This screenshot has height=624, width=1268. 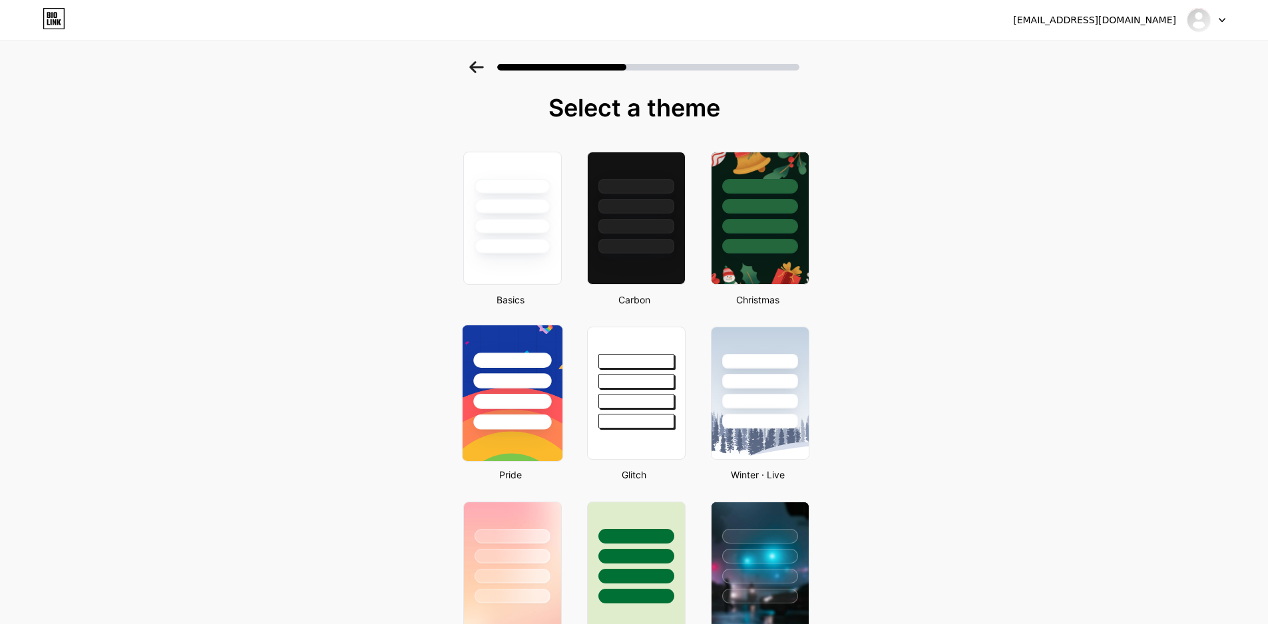 What do you see at coordinates (758, 475) in the screenshot?
I see `div: Winter · Live` at bounding box center [758, 475].